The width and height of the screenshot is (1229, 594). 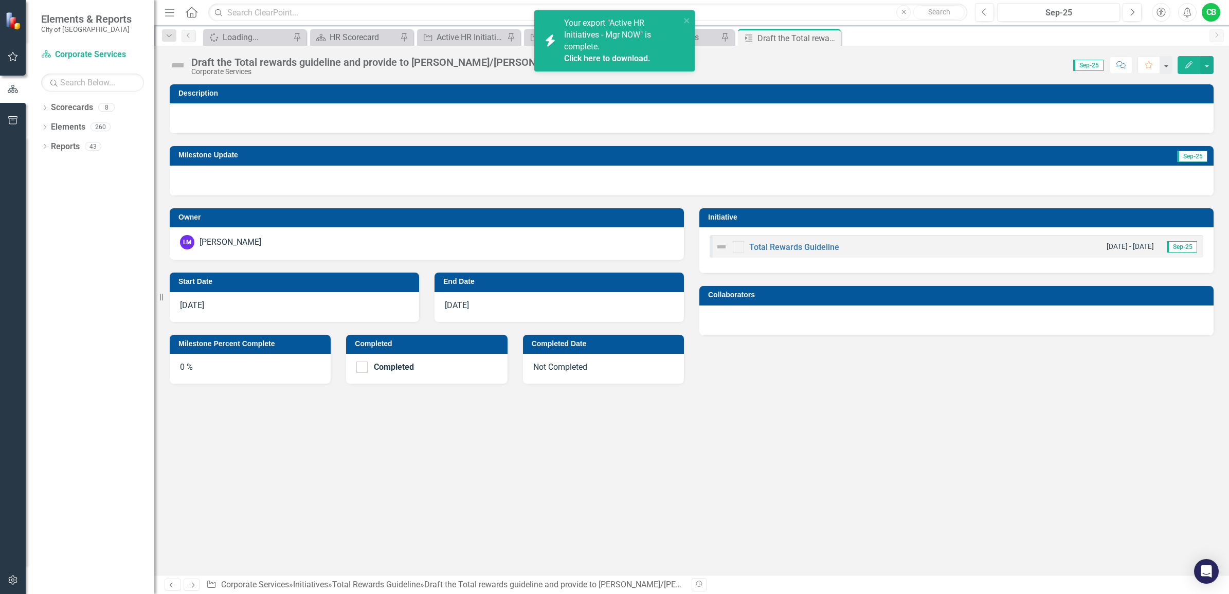 I want to click on a: Active HR Initiatives - Mgr All, so click(x=569, y=37).